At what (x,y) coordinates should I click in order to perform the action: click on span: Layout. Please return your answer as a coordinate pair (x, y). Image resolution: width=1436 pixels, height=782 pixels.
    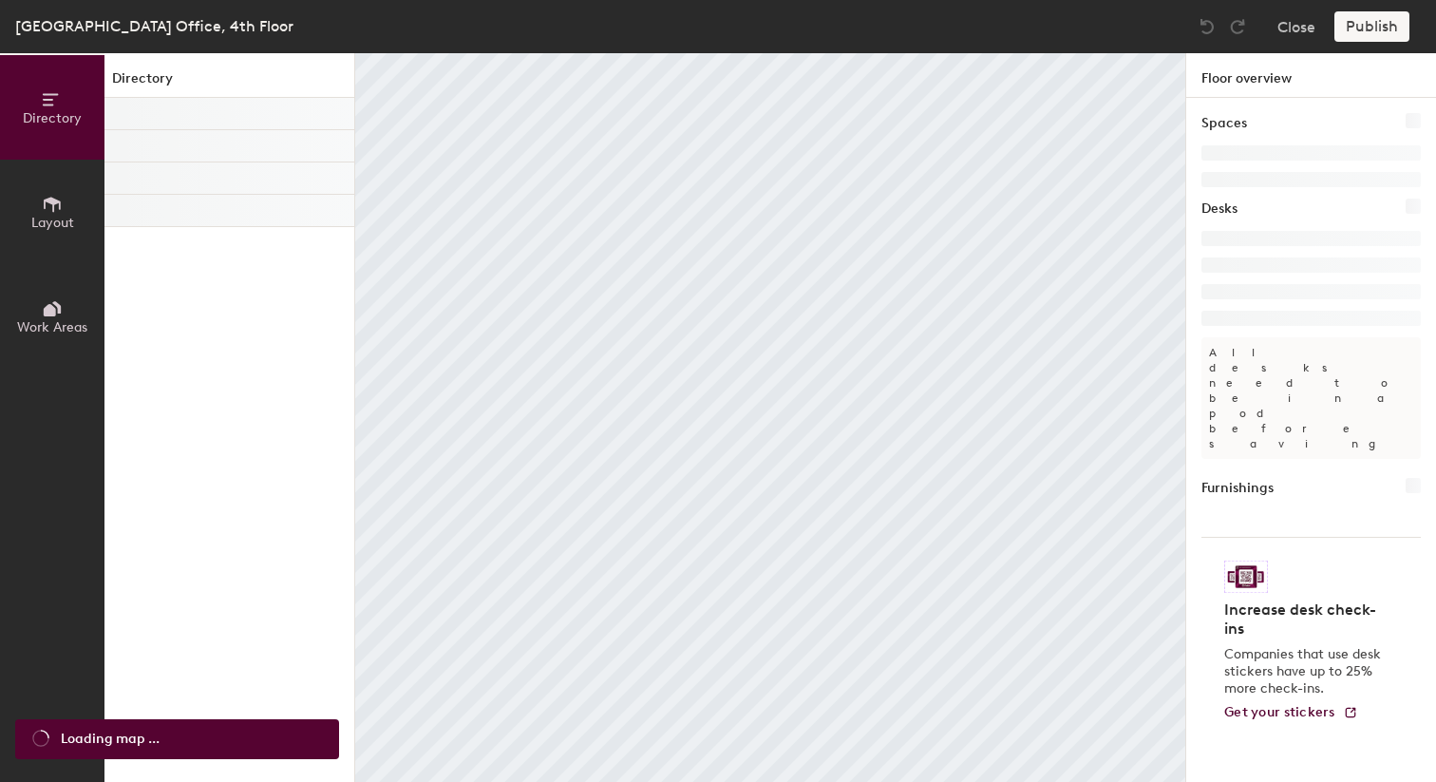
    Looking at the image, I should click on (52, 222).